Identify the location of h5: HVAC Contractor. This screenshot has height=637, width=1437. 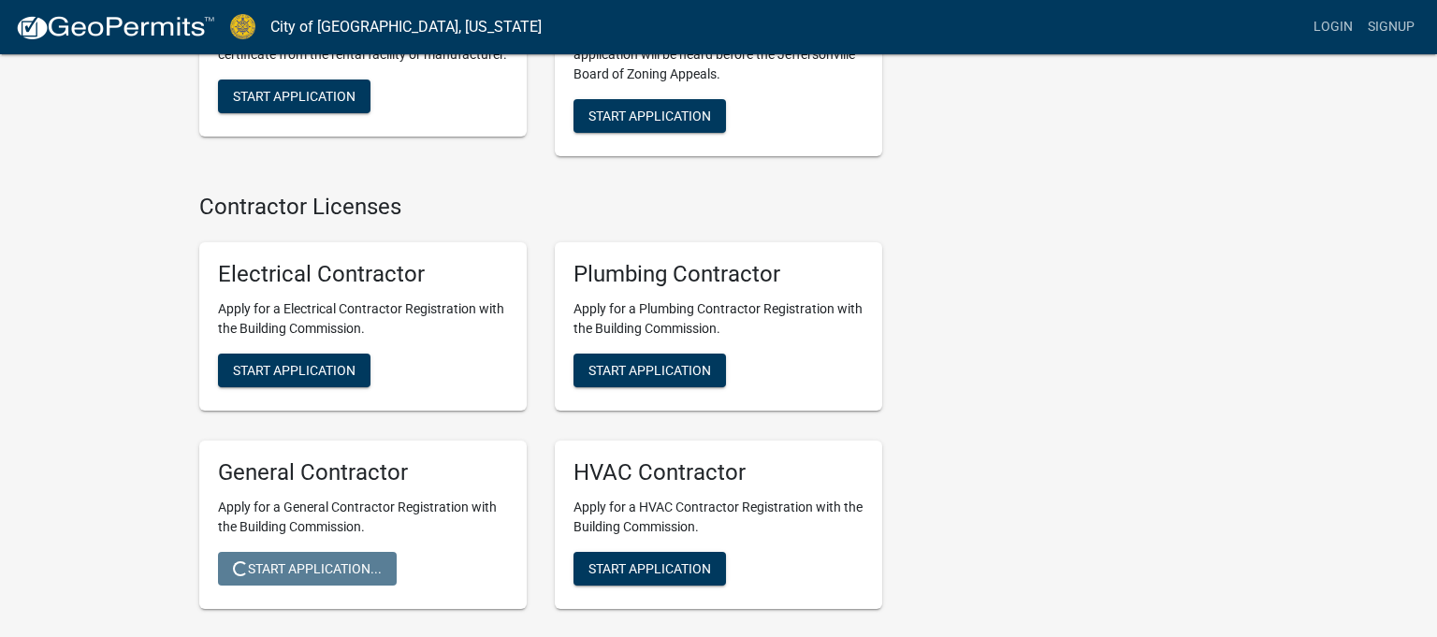
(719, 473).